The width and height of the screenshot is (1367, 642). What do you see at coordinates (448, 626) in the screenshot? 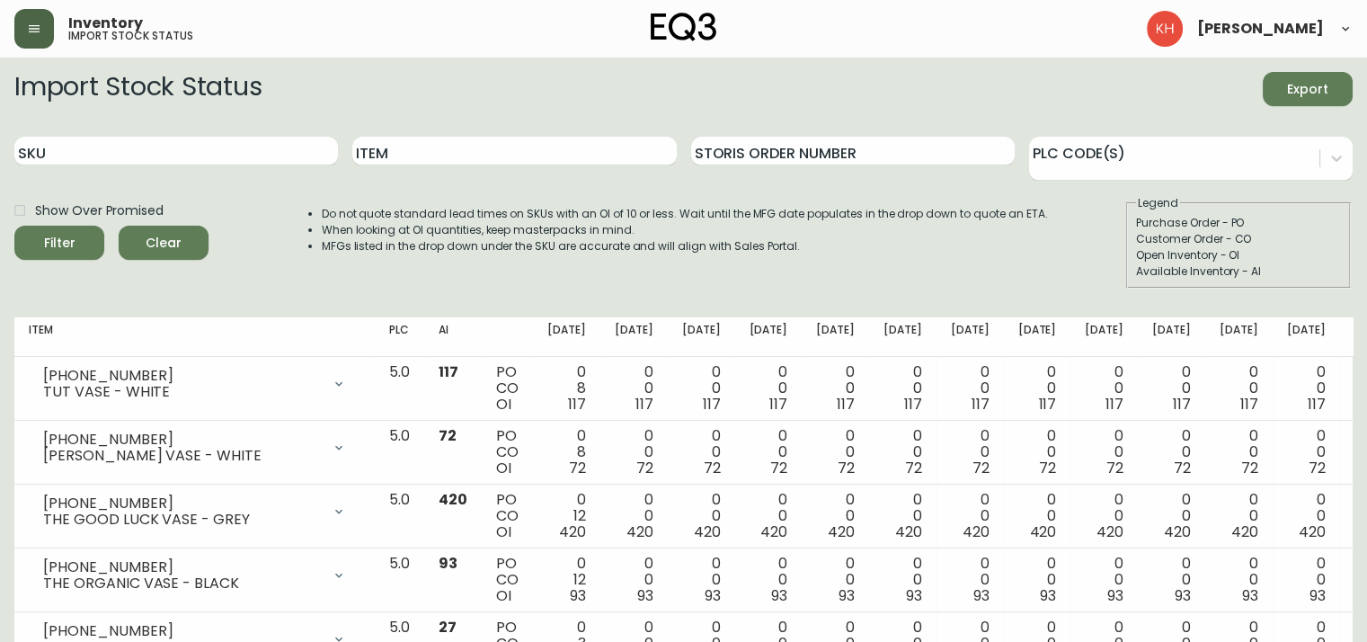
I see `span: 27` at bounding box center [448, 626].